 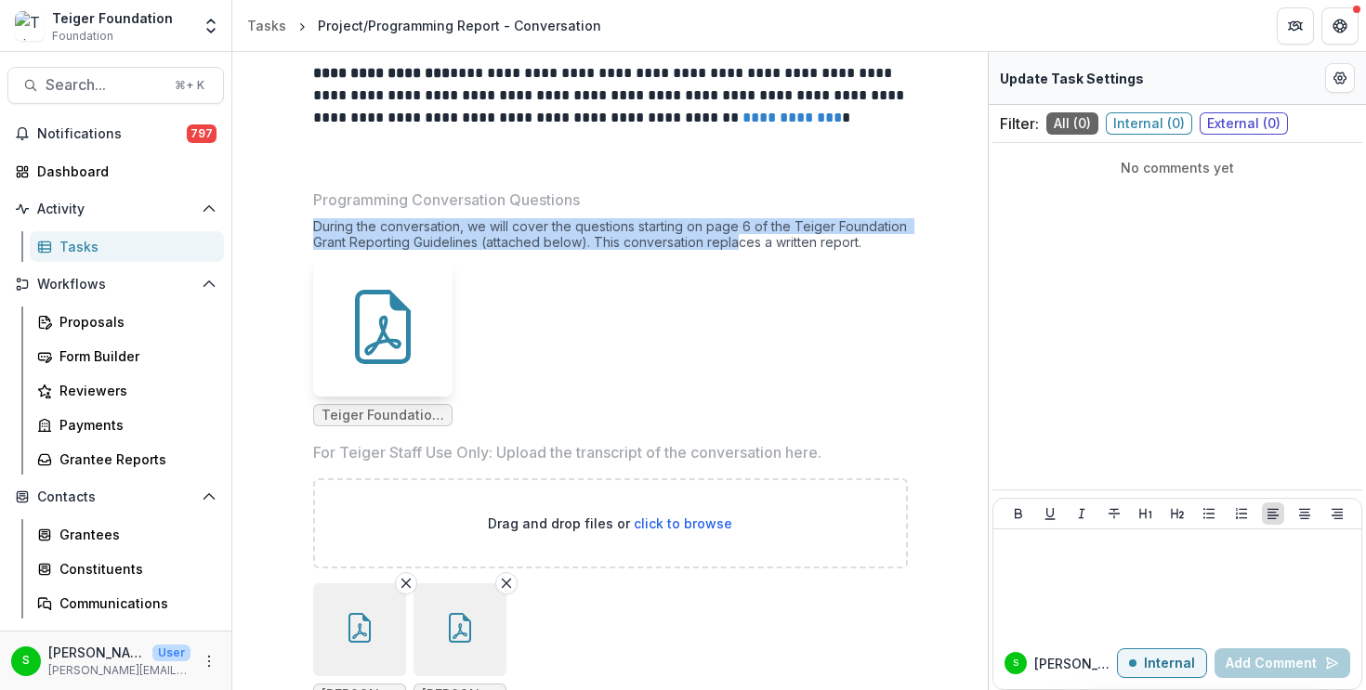 What do you see at coordinates (115, 497) in the screenshot?
I see `span: Contacts` at bounding box center [115, 497].